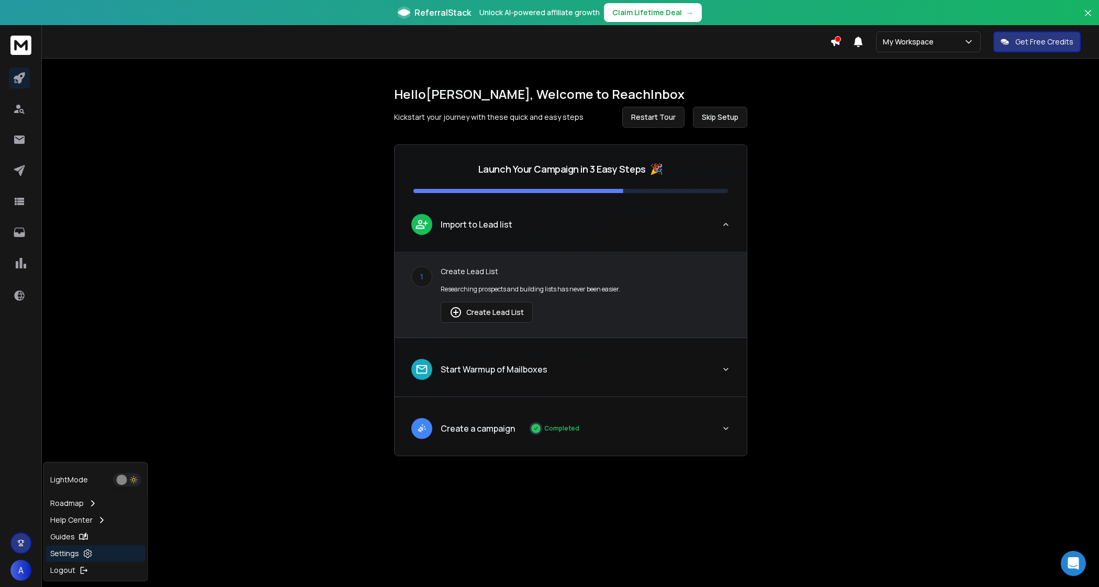  I want to click on span: ReferralStack, so click(443, 13).